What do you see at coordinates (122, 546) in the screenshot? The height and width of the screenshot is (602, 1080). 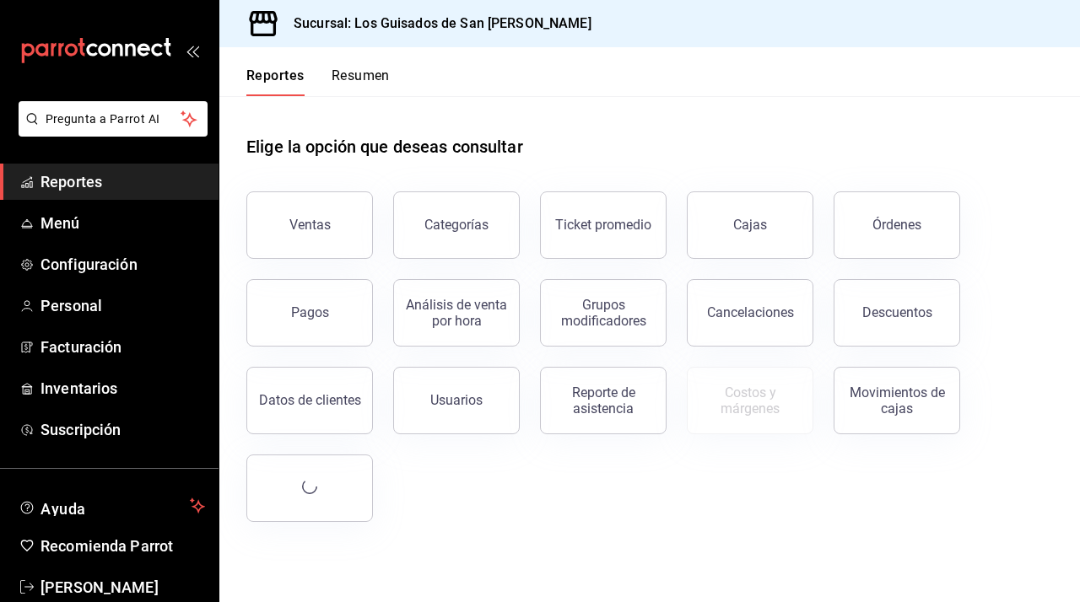 I see `span: Recomienda Parrot` at bounding box center [122, 546].